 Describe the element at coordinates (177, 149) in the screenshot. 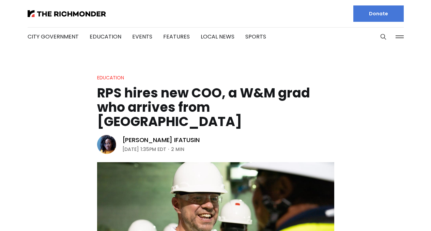

I see `span: 2 min` at that location.